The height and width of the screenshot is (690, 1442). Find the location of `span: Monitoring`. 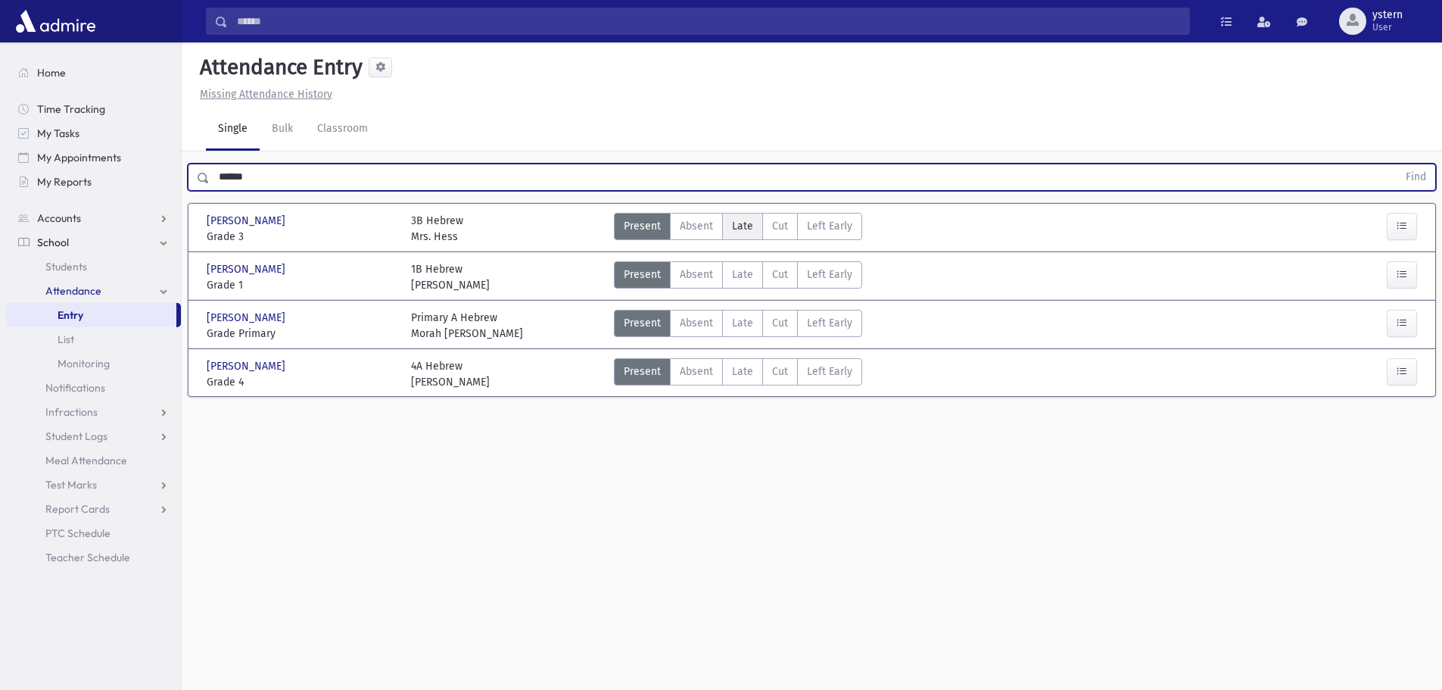

span: Monitoring is located at coordinates (83, 363).